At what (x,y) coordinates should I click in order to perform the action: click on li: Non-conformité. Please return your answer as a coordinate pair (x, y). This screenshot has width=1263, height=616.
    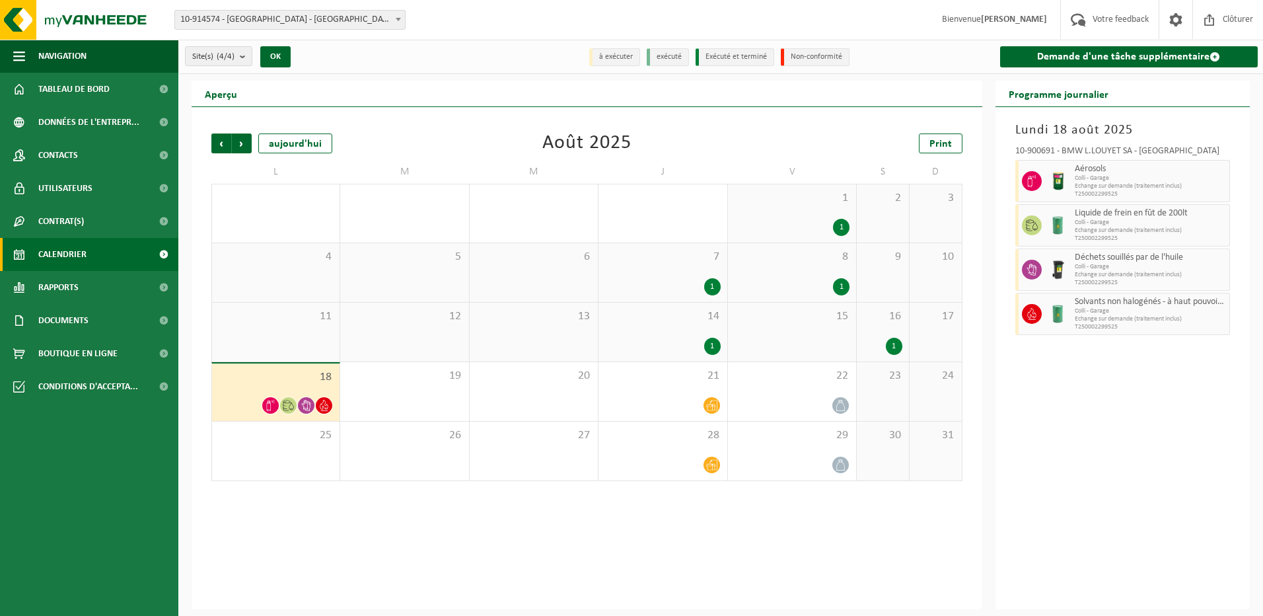
    Looking at the image, I should click on (815, 57).